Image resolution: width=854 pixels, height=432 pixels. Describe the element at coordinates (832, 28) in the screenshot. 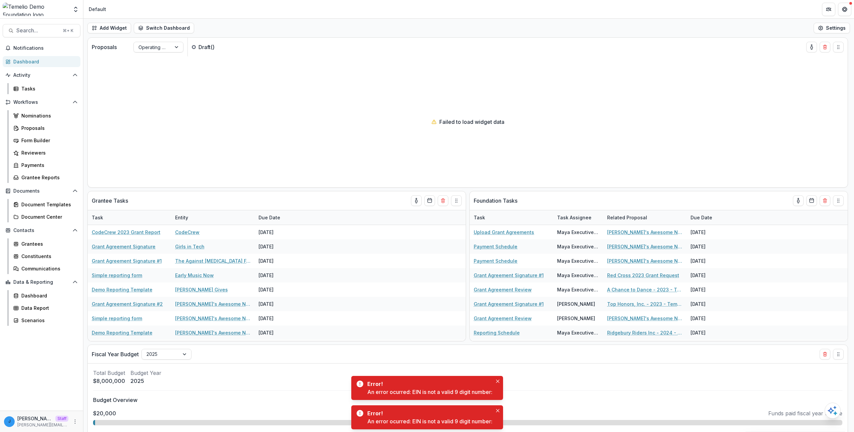

I see `button: Settings` at that location.